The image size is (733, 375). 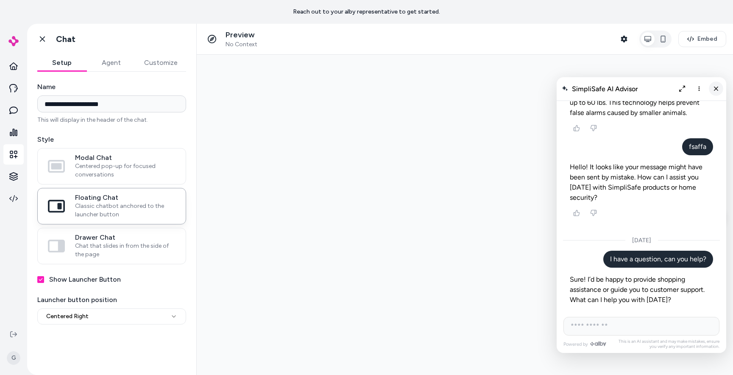 What do you see at coordinates (111, 87) in the screenshot?
I see `label: Name` at bounding box center [111, 87].